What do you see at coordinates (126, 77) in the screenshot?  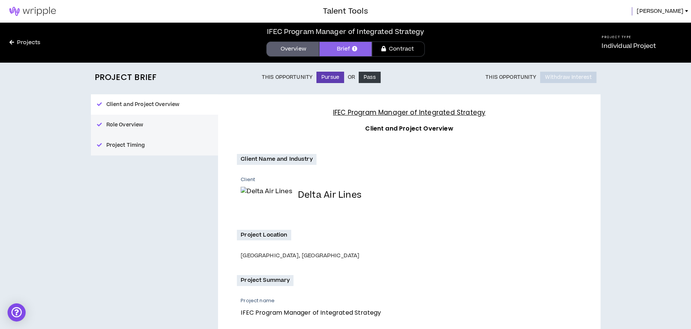 I see `h2: Project Brief` at bounding box center [126, 77].